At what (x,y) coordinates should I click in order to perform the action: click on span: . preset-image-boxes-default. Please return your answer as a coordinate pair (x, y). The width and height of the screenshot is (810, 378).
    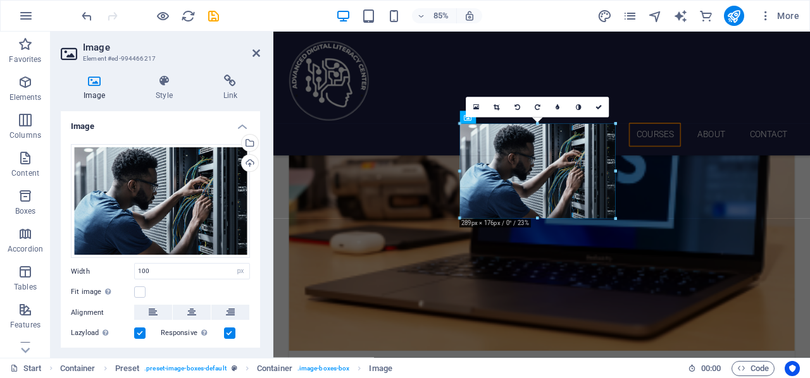
    Looking at the image, I should click on (185, 369).